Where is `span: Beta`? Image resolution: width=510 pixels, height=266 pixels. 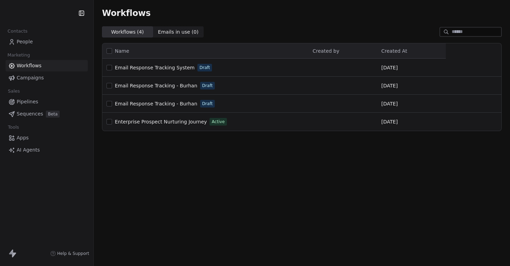 span: Beta is located at coordinates (53, 114).